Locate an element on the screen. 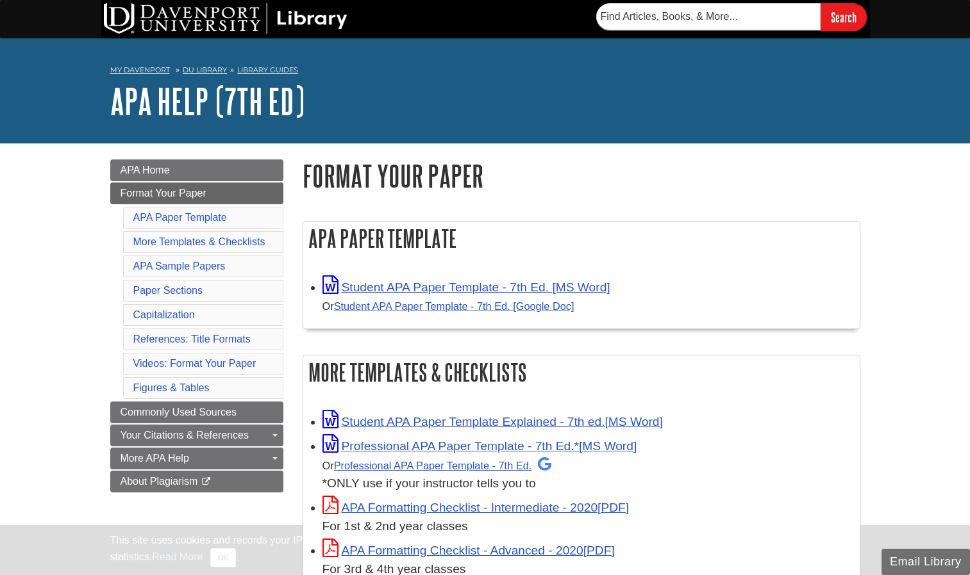 This screenshot has height=575, width=970. h2: APA Paper Template is located at coordinates (581, 238).